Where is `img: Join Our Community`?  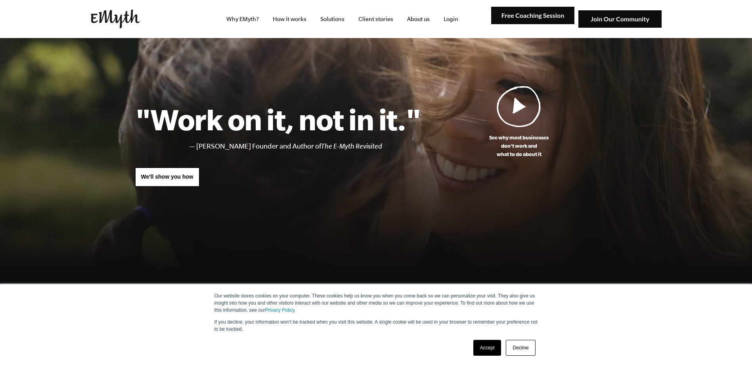 img: Join Our Community is located at coordinates (620, 19).